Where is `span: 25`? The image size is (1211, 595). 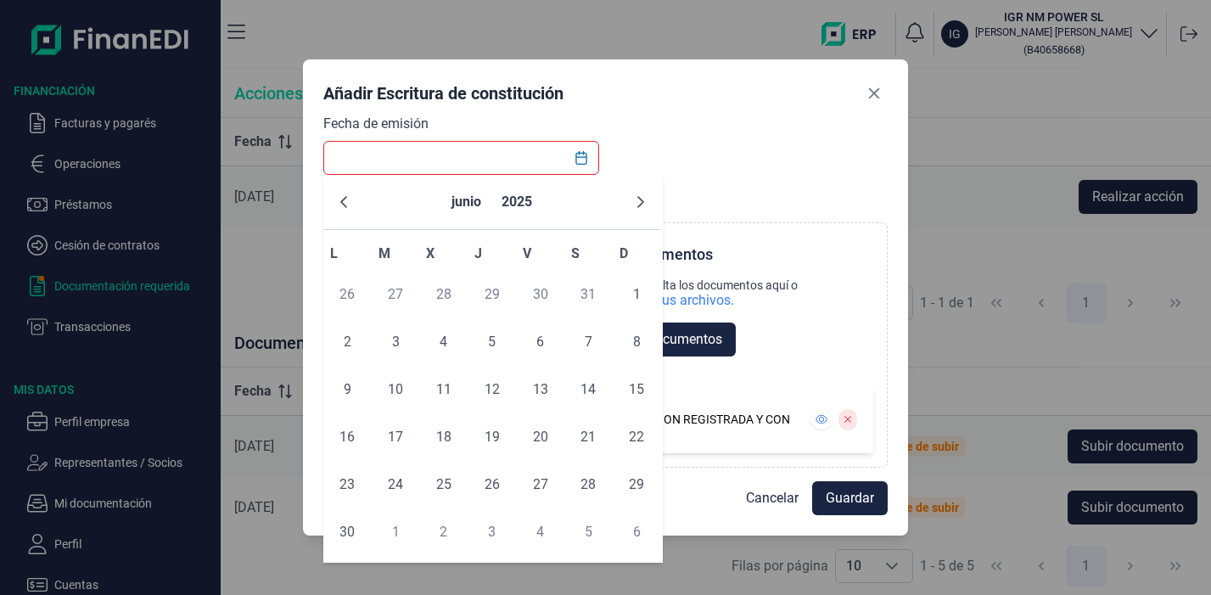 span: 25 is located at coordinates (444, 485).